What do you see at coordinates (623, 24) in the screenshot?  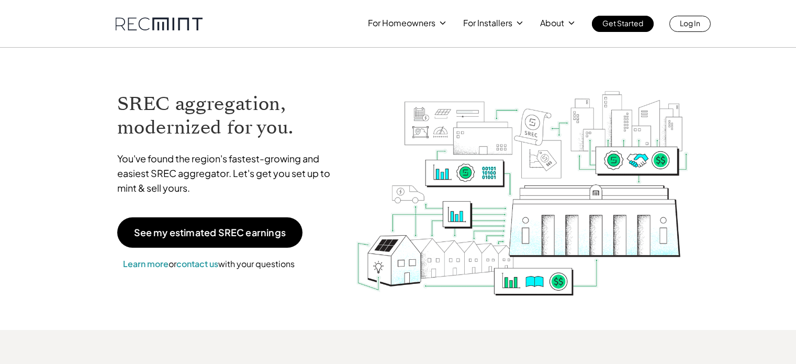 I see `a: Get Started` at bounding box center [623, 24].